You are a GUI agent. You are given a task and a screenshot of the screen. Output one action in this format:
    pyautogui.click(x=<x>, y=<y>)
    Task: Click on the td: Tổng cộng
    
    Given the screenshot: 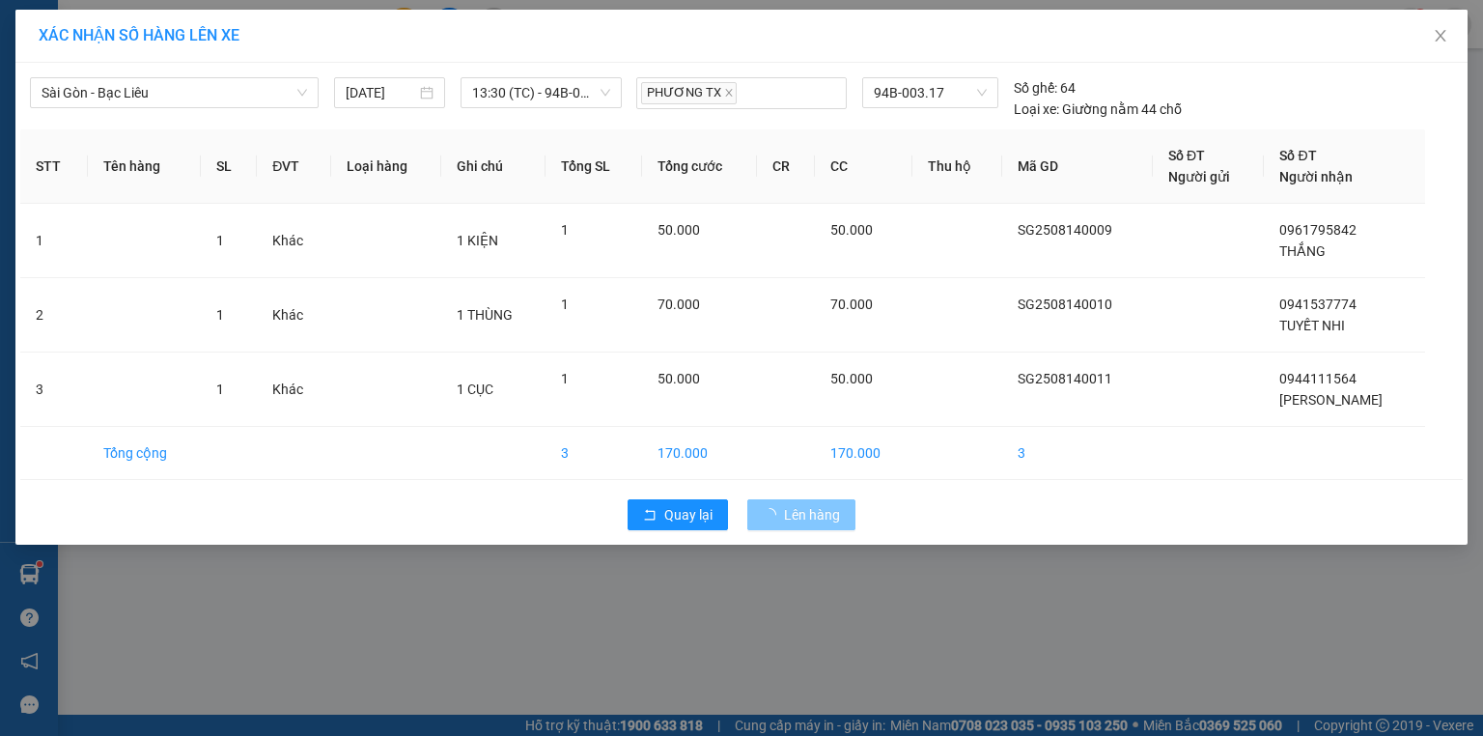 What is the action you would take?
    pyautogui.click(x=145, y=453)
    